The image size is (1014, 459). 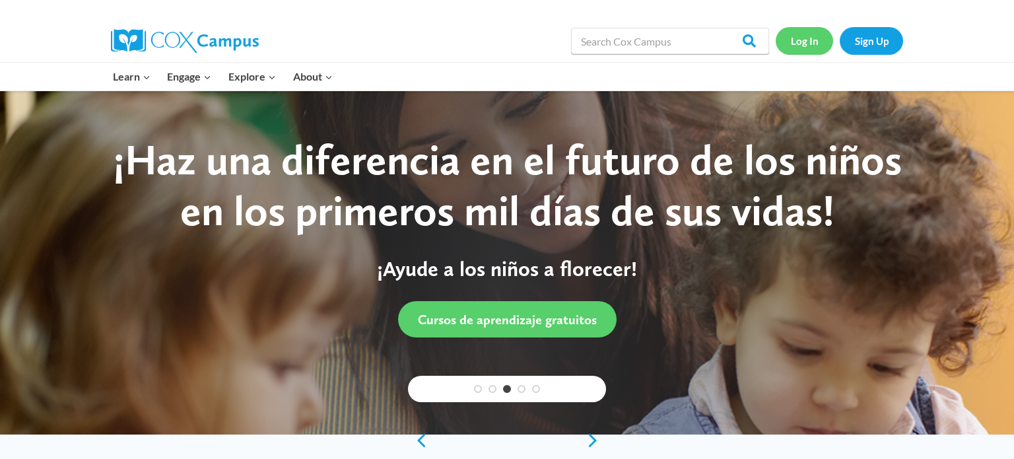 What do you see at coordinates (804, 40) in the screenshot?
I see `a: Log In` at bounding box center [804, 40].